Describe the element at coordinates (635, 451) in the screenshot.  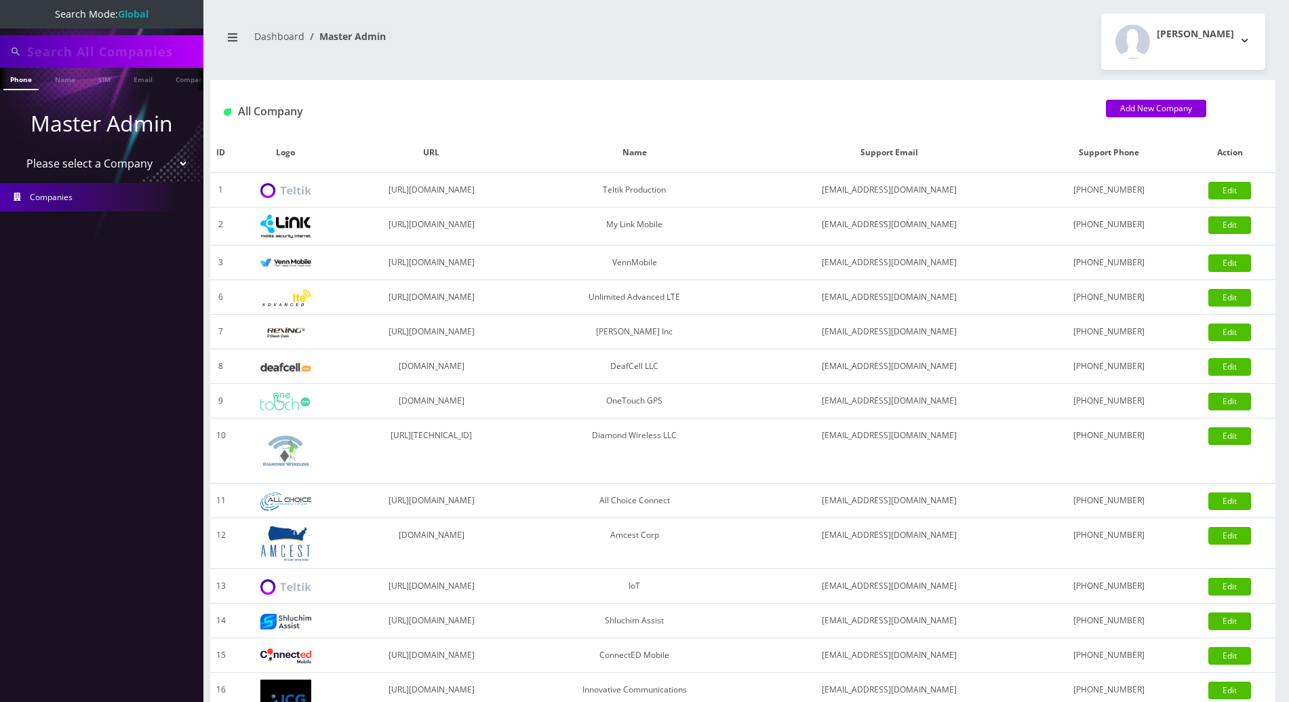
I see `td: Diamond Wireless LLC` at that location.